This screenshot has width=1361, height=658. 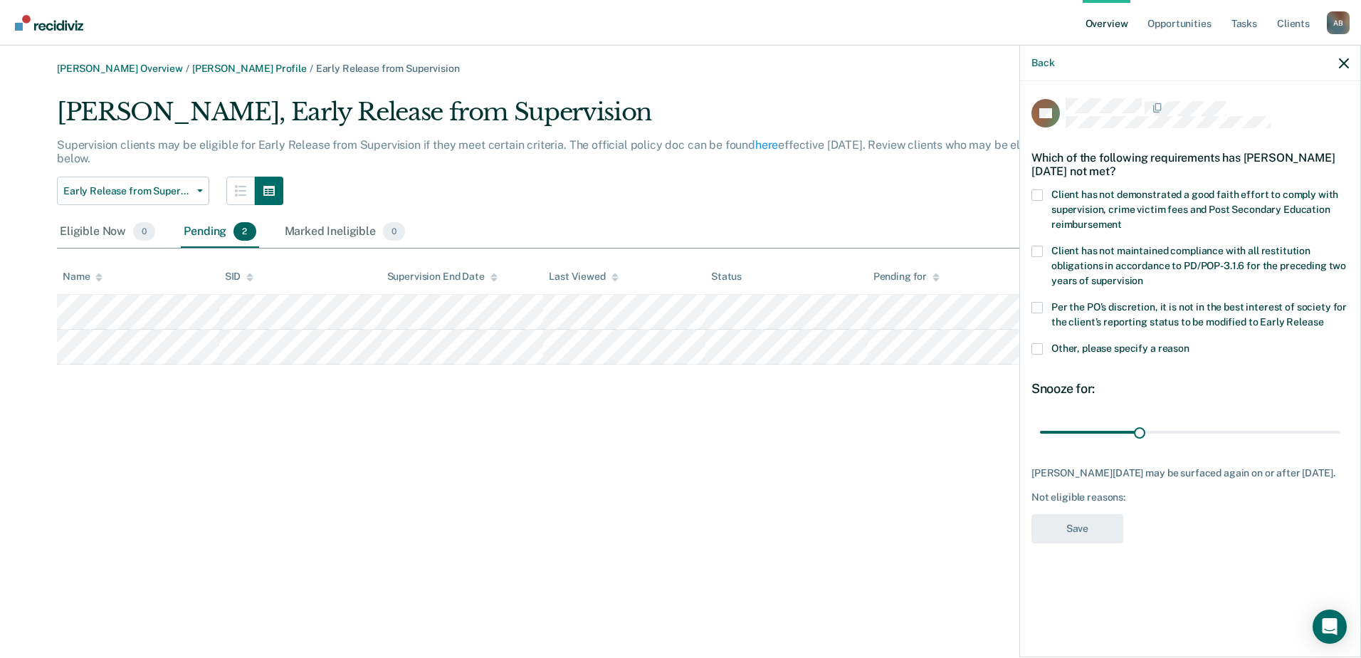 I want to click on div: Supervision End Date, so click(x=442, y=276).